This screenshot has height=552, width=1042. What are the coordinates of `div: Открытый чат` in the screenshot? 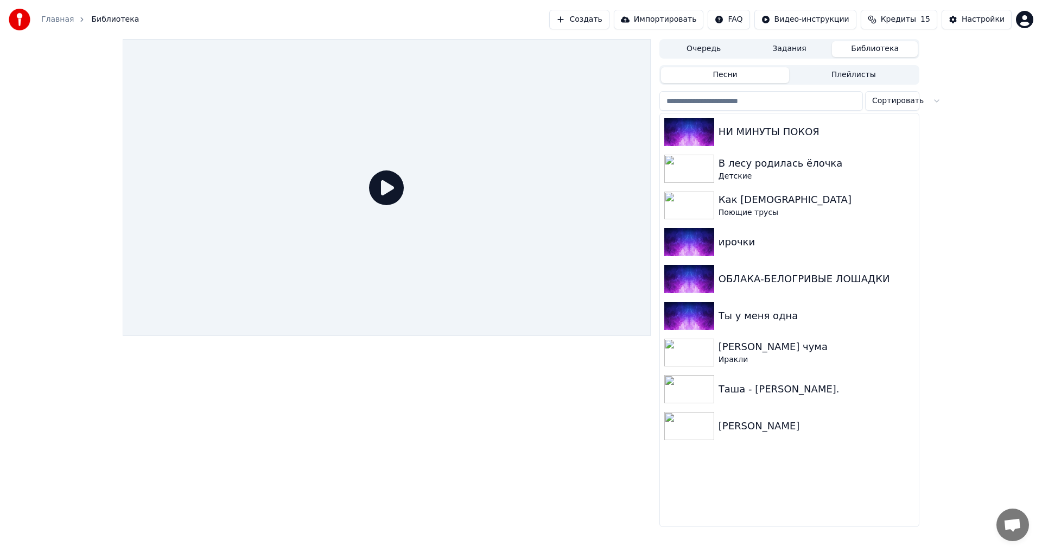 It's located at (1013, 525).